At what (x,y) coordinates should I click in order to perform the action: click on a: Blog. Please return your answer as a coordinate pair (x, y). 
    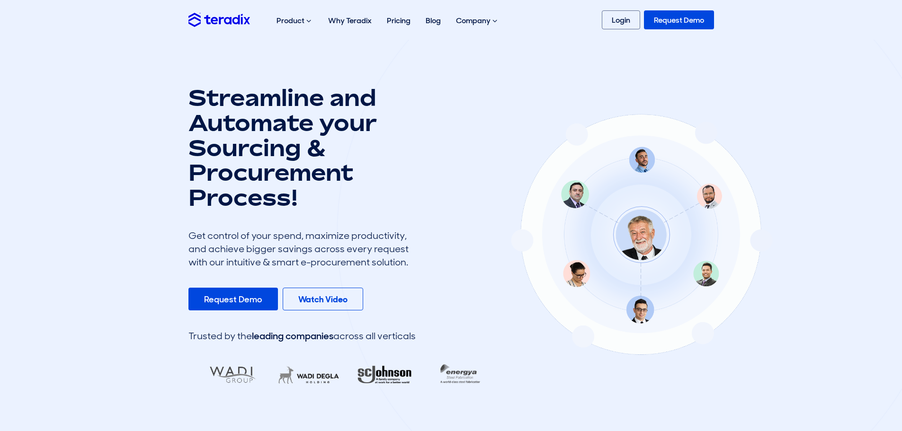
    Looking at the image, I should click on (433, 20).